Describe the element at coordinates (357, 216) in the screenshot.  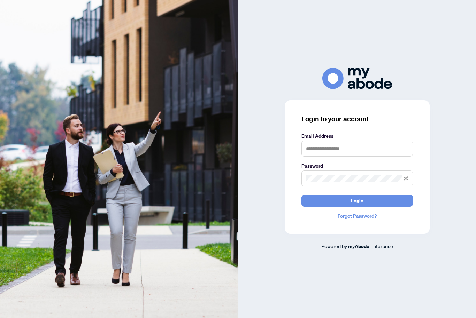
I see `a: Forgot Password?` at that location.